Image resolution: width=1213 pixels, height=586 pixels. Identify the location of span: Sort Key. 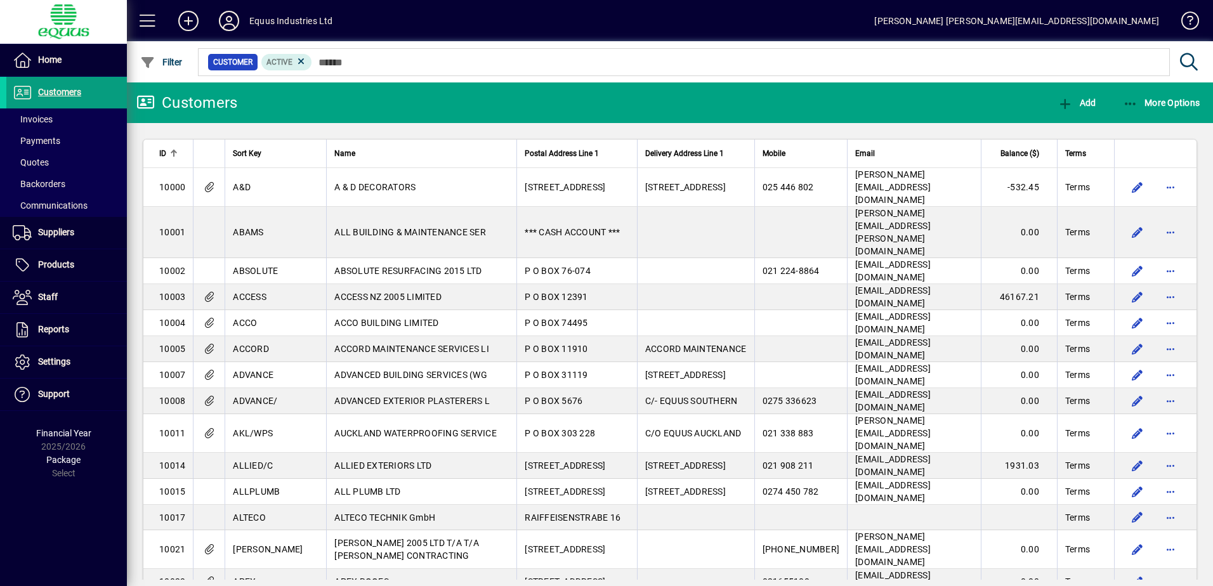
(247, 154).